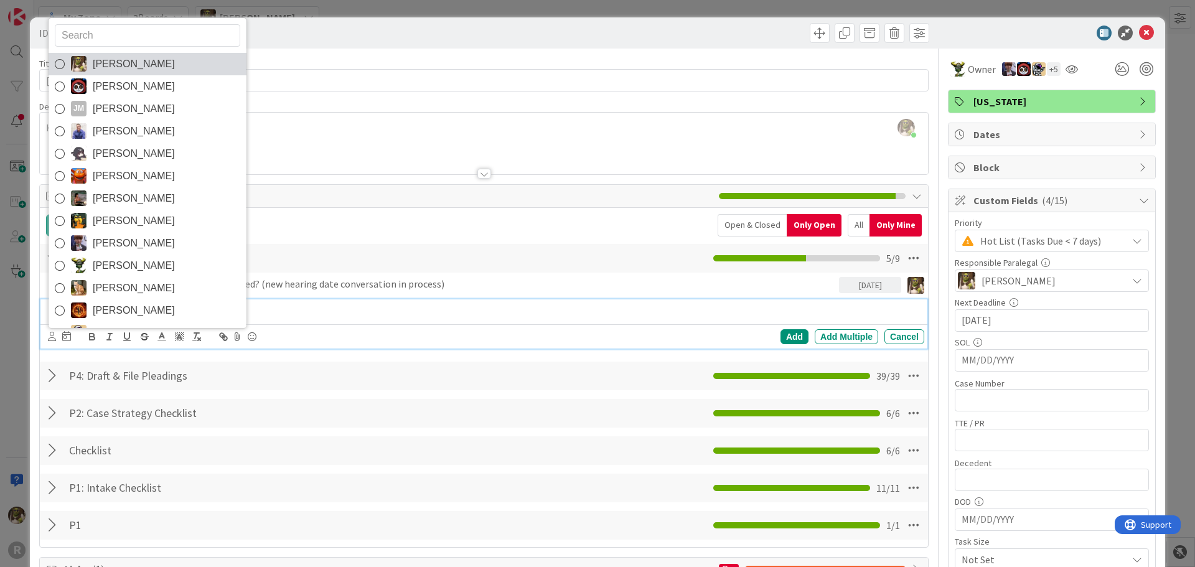 Image resolution: width=1195 pixels, height=567 pixels. I want to click on img: TR, so click(78, 310).